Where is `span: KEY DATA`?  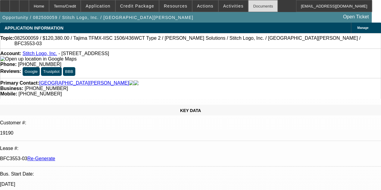
span: KEY DATA is located at coordinates (190, 110).